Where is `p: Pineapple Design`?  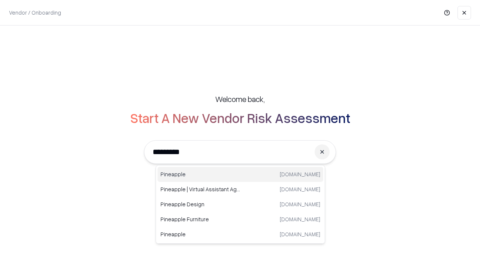
p: Pineapple Design is located at coordinates (200, 204).